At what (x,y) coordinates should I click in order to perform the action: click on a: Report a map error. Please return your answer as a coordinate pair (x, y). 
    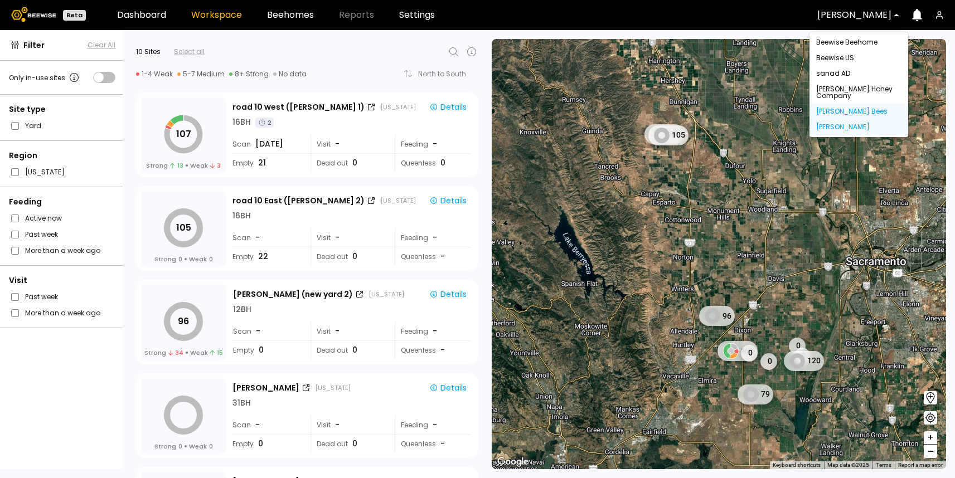
    Looking at the image, I should click on (920, 465).